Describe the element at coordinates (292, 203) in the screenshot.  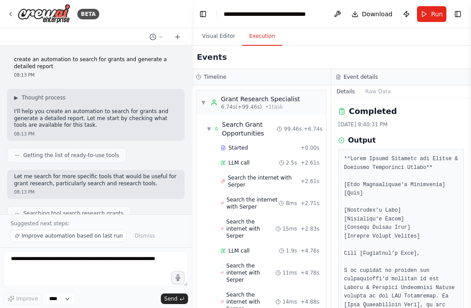
I see `span: 8ms` at that location.